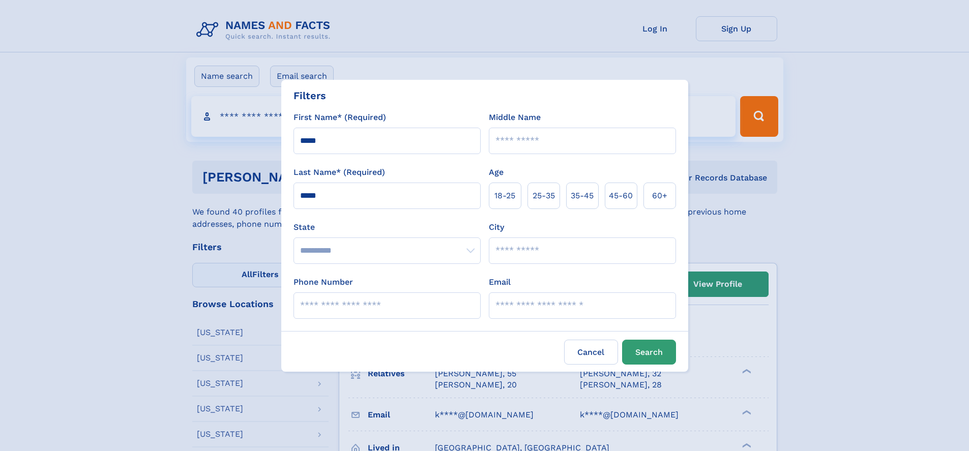  What do you see at coordinates (649, 352) in the screenshot?
I see `button: Search` at bounding box center [649, 352].